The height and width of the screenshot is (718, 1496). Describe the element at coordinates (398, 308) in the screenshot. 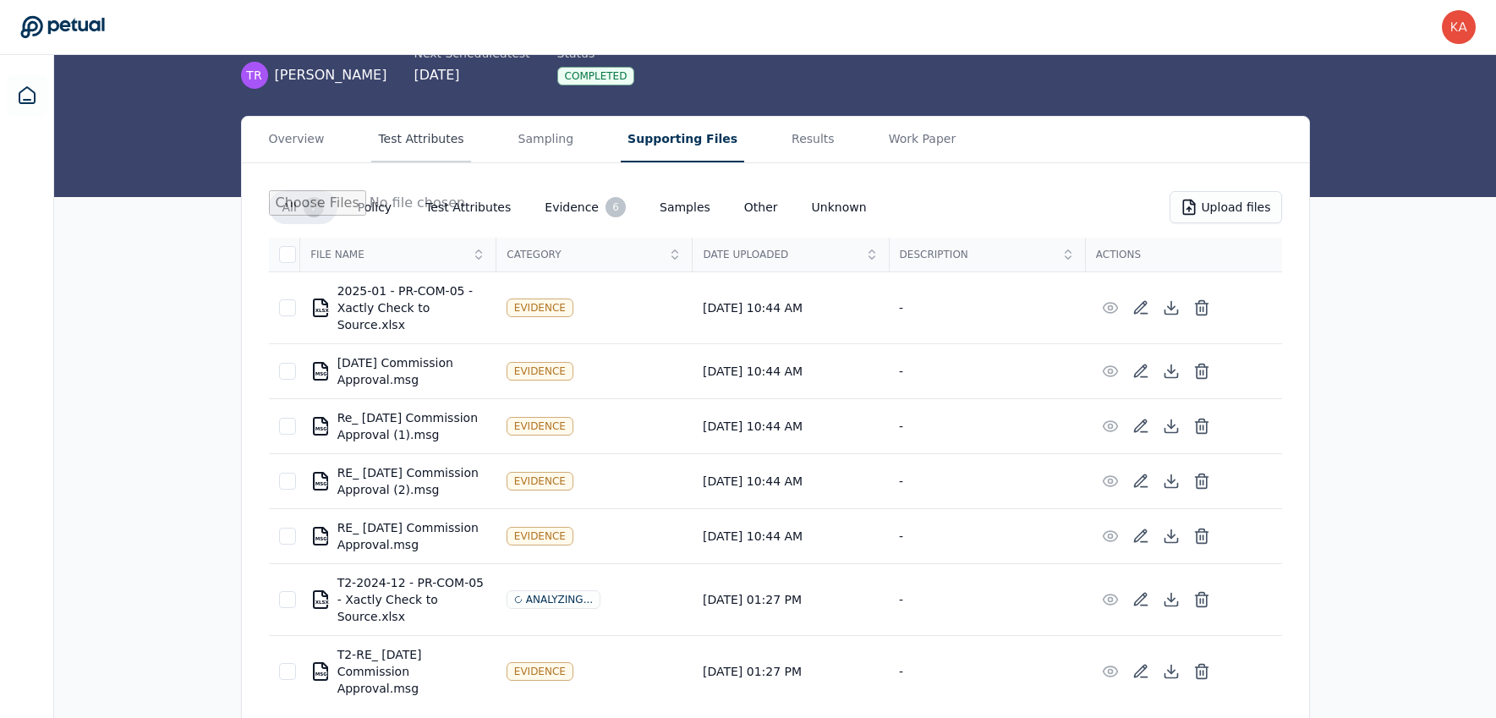

I see `div: 2025-01 - PR-COM-05 - Xactly Check to Source.xlsx` at that location.